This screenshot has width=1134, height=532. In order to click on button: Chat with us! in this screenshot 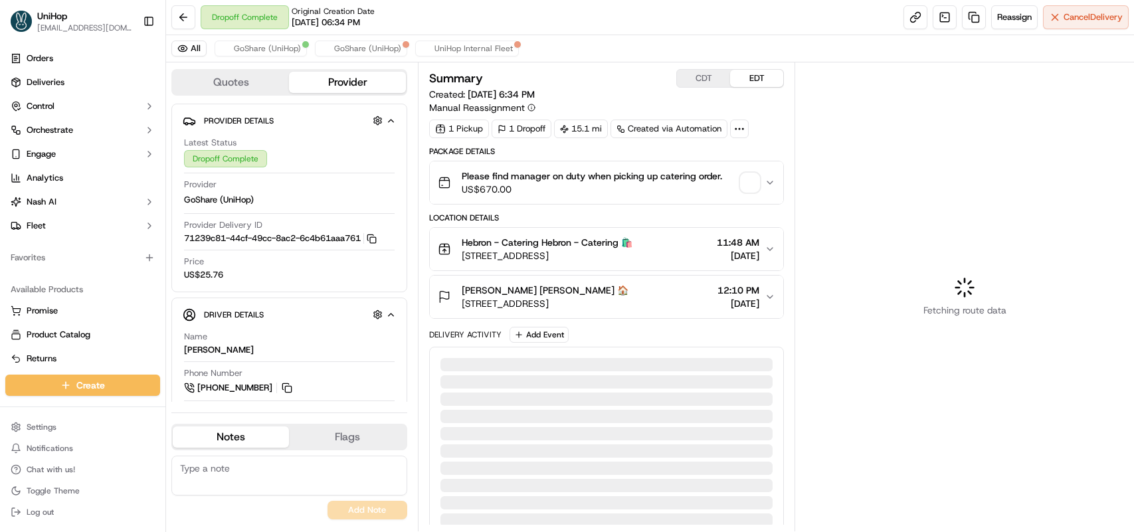, I will do `click(82, 470)`.